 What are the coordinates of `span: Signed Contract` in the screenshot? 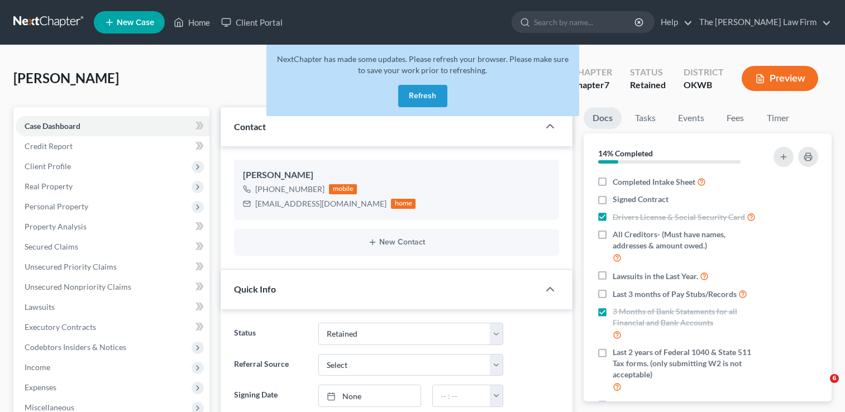 It's located at (640, 199).